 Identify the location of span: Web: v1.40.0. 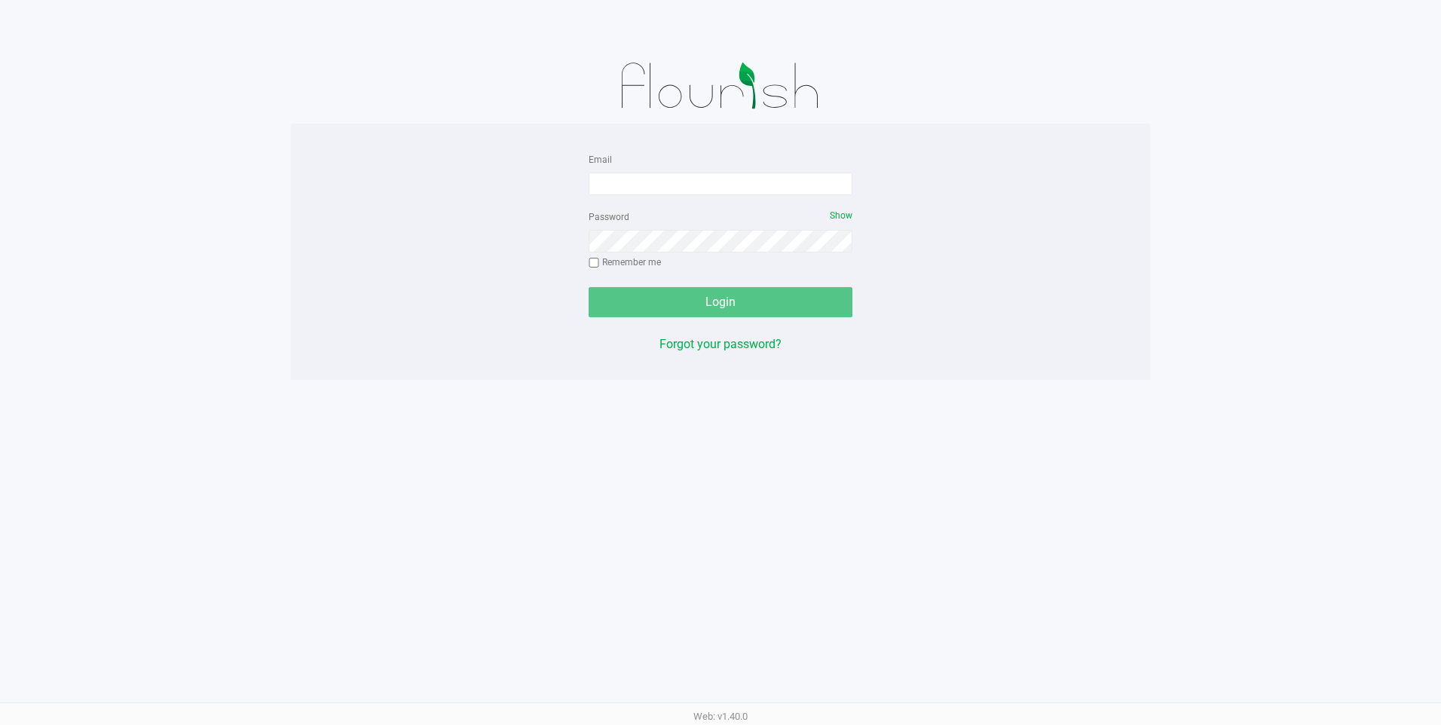
(720, 716).